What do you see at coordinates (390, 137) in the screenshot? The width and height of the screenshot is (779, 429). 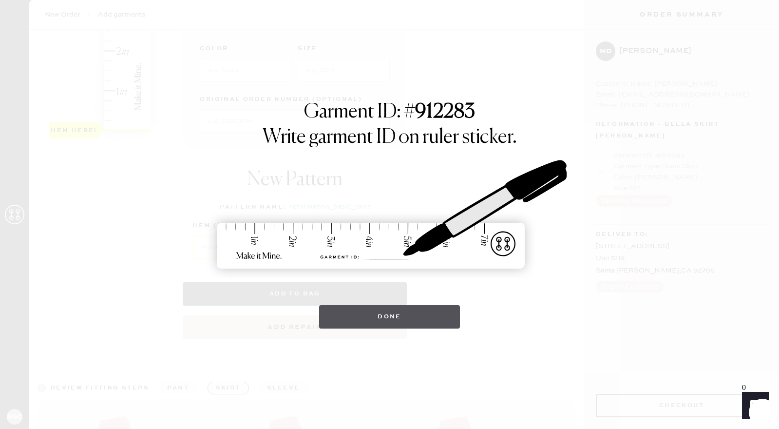 I see `h1: Write garment ID on ruler sticker.` at bounding box center [390, 137].